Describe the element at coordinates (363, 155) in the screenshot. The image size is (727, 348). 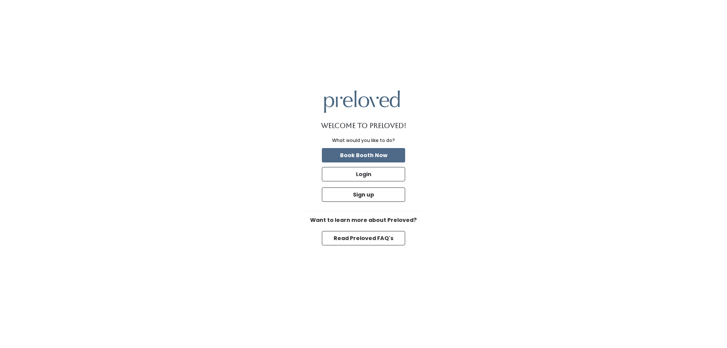
I see `button: Book Booth Now` at that location.